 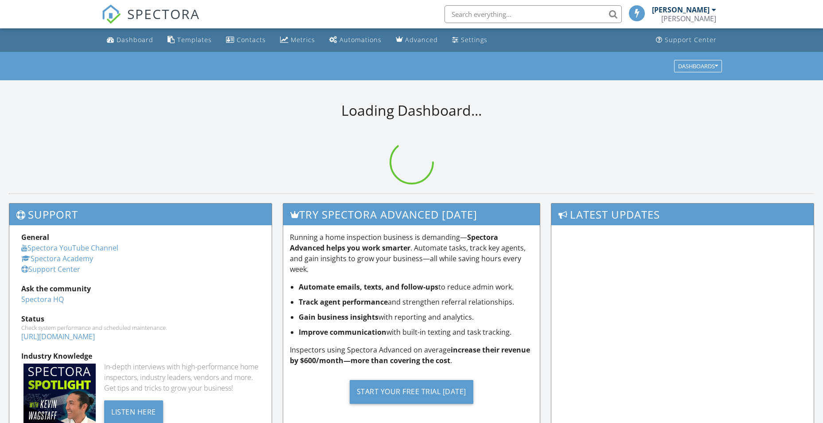 I want to click on div: Settings, so click(x=474, y=39).